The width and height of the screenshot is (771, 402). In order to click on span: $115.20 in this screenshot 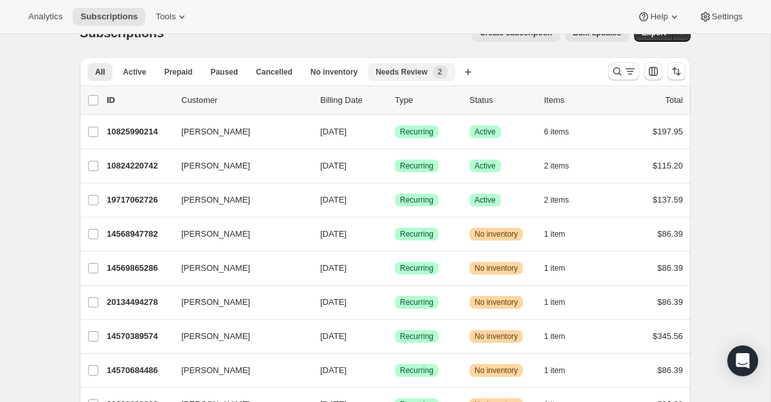, I will do `click(667, 165)`.